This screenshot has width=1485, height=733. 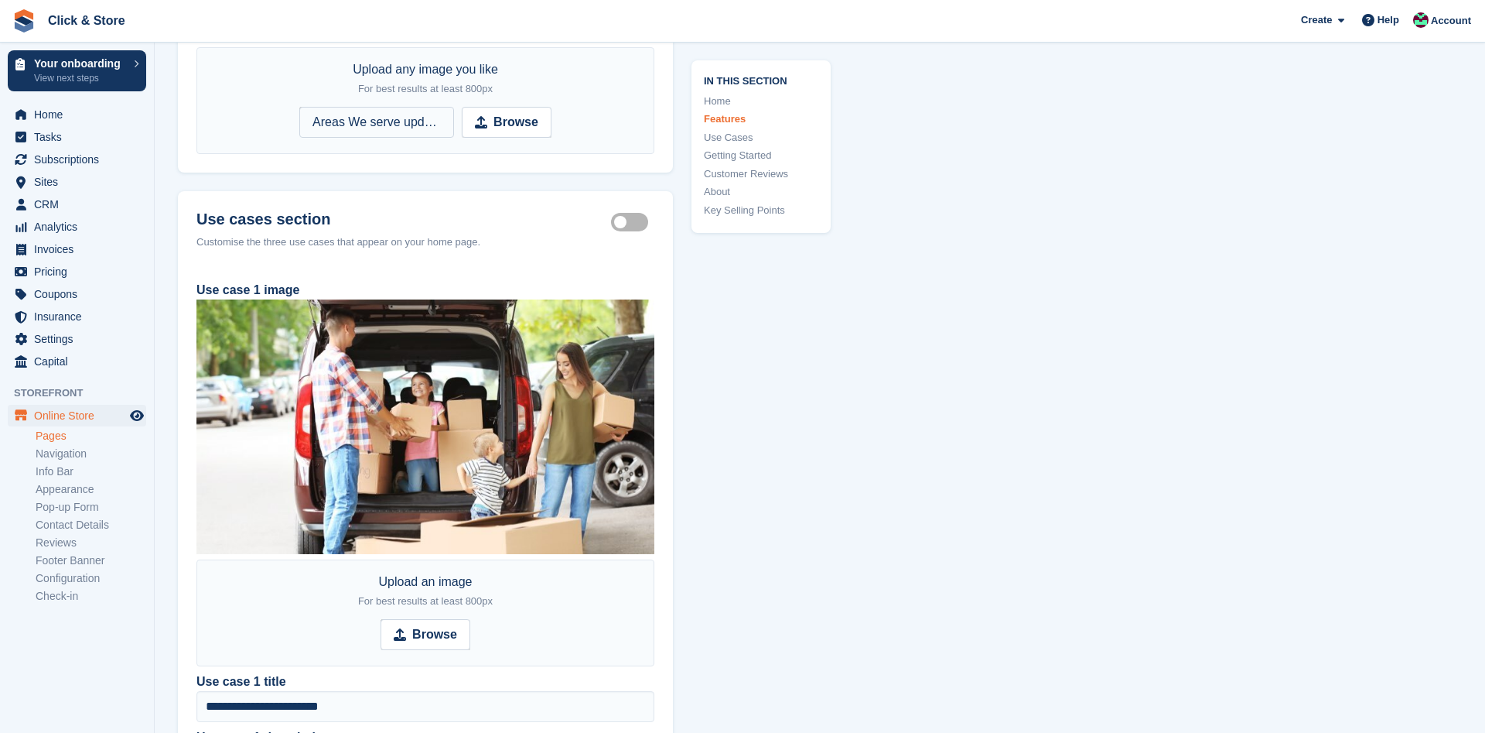 I want to click on span: Coupons, so click(x=80, y=294).